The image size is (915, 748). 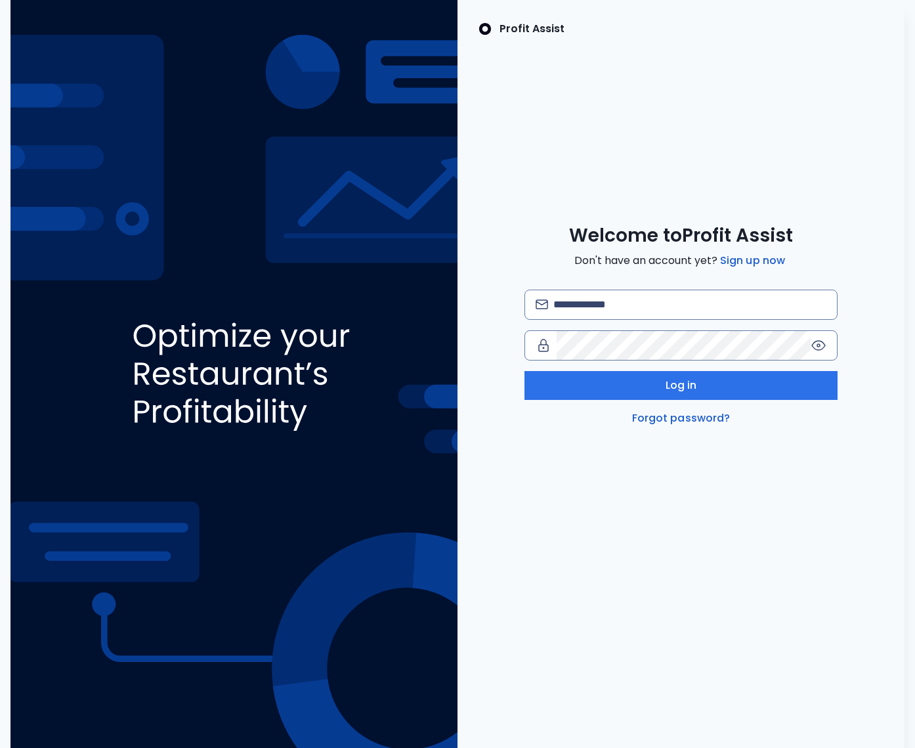 I want to click on span: Log in, so click(x=682, y=385).